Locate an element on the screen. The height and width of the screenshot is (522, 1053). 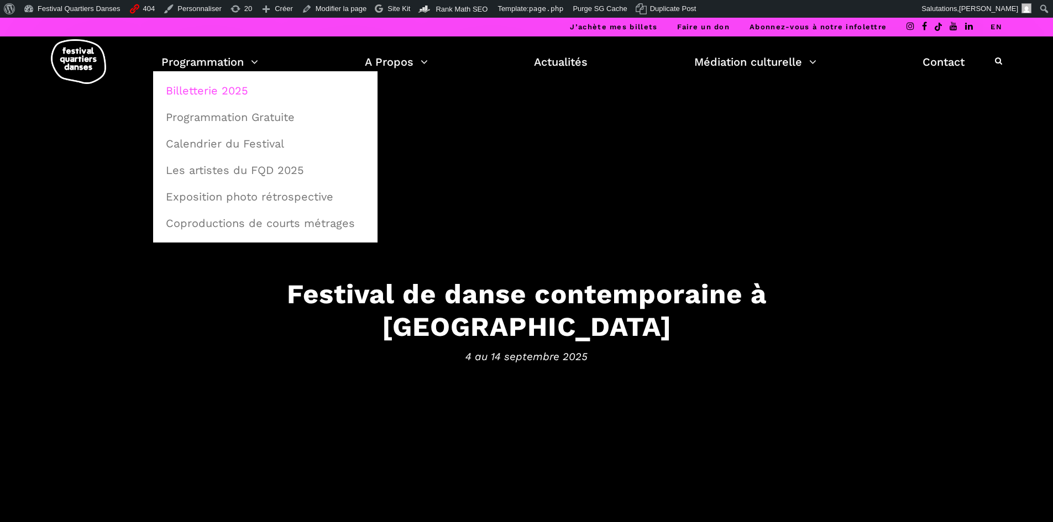
span: page.php is located at coordinates (546, 8).